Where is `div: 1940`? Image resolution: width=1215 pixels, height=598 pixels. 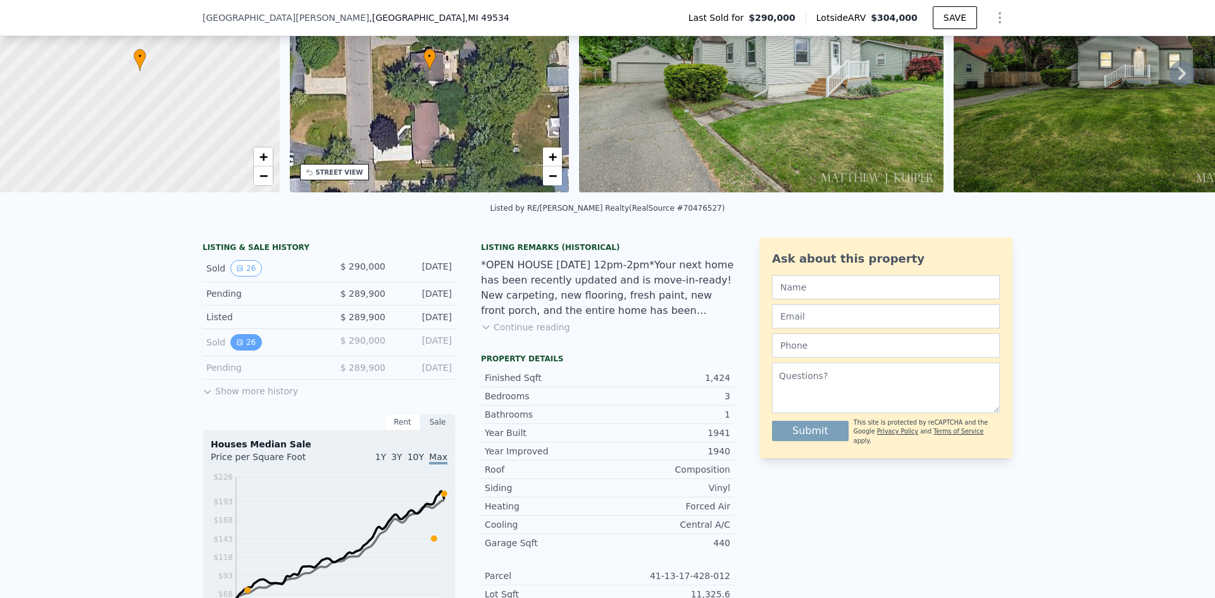
div: 1940 is located at coordinates (669, 451).